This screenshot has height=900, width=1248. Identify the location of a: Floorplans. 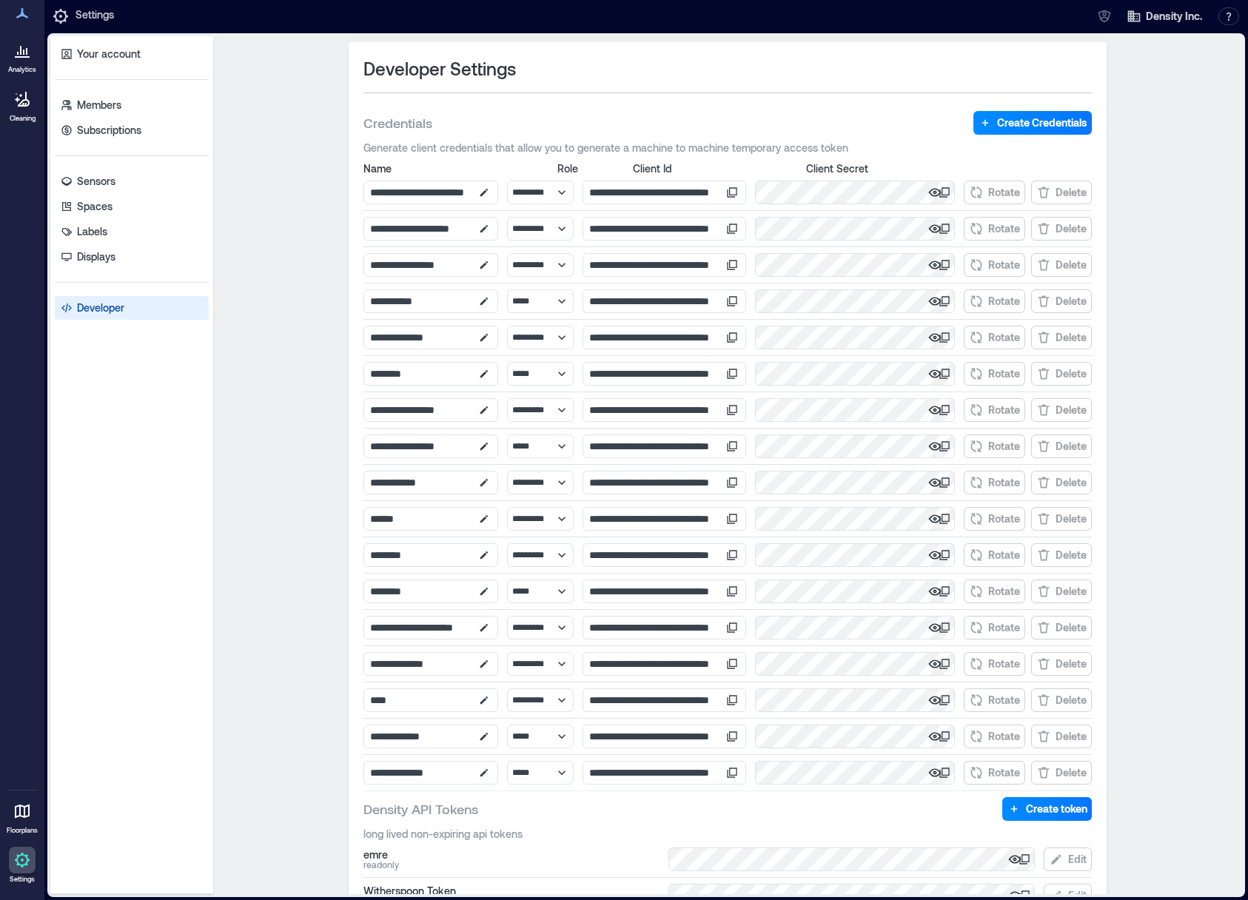
(22, 817).